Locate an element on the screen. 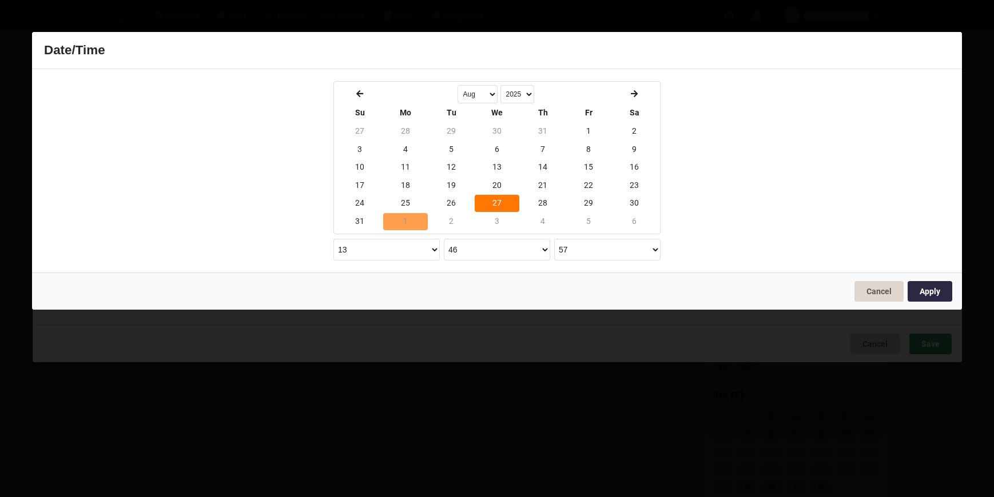  th: Su is located at coordinates (360, 113).